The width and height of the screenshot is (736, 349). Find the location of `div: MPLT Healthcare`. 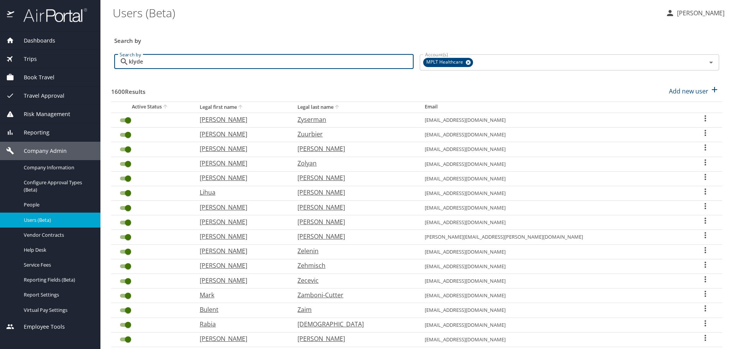

div: MPLT Healthcare is located at coordinates (448, 63).